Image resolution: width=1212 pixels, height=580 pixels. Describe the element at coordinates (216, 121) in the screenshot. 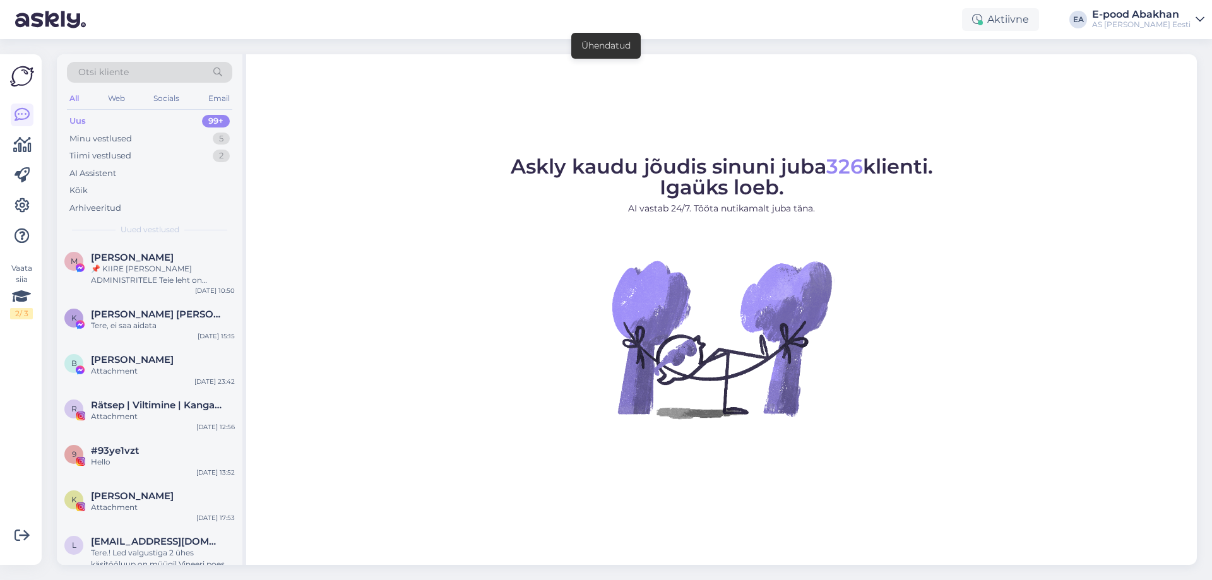

I see `div: 99+` at that location.